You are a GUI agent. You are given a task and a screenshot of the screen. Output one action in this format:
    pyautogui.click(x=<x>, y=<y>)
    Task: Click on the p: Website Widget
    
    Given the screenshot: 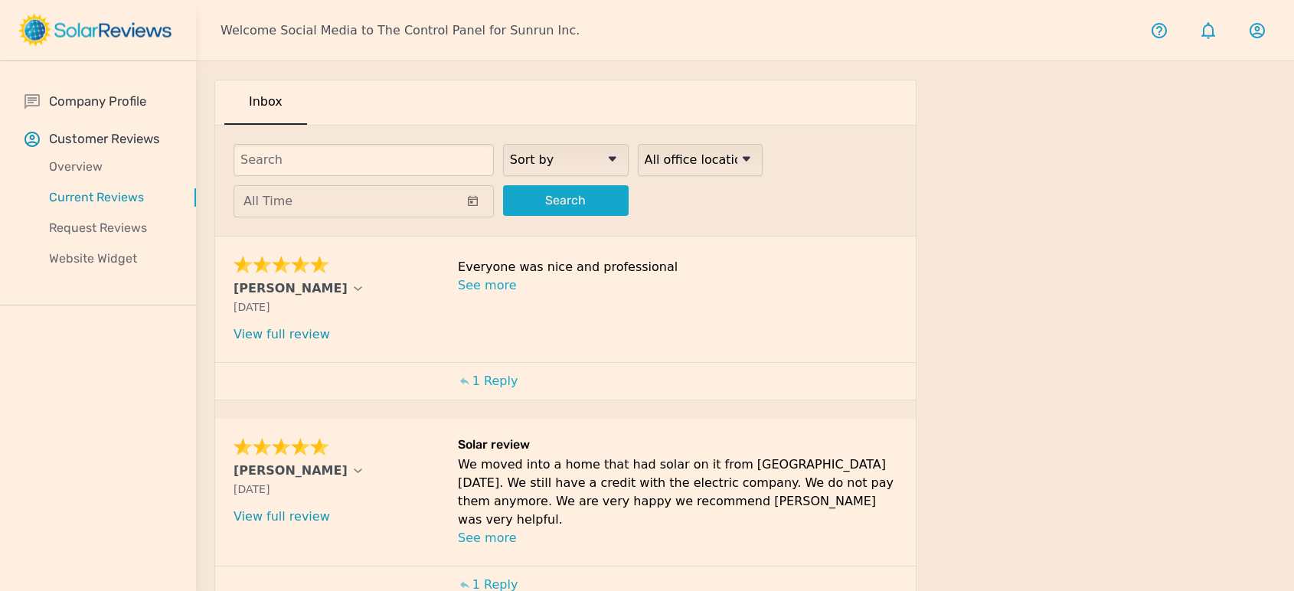 What is the action you would take?
    pyautogui.click(x=110, y=259)
    